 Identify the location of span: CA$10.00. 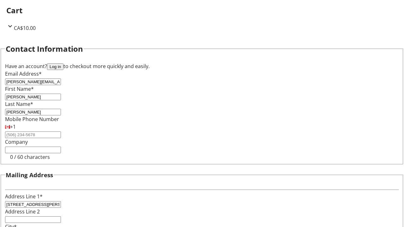
(25, 28).